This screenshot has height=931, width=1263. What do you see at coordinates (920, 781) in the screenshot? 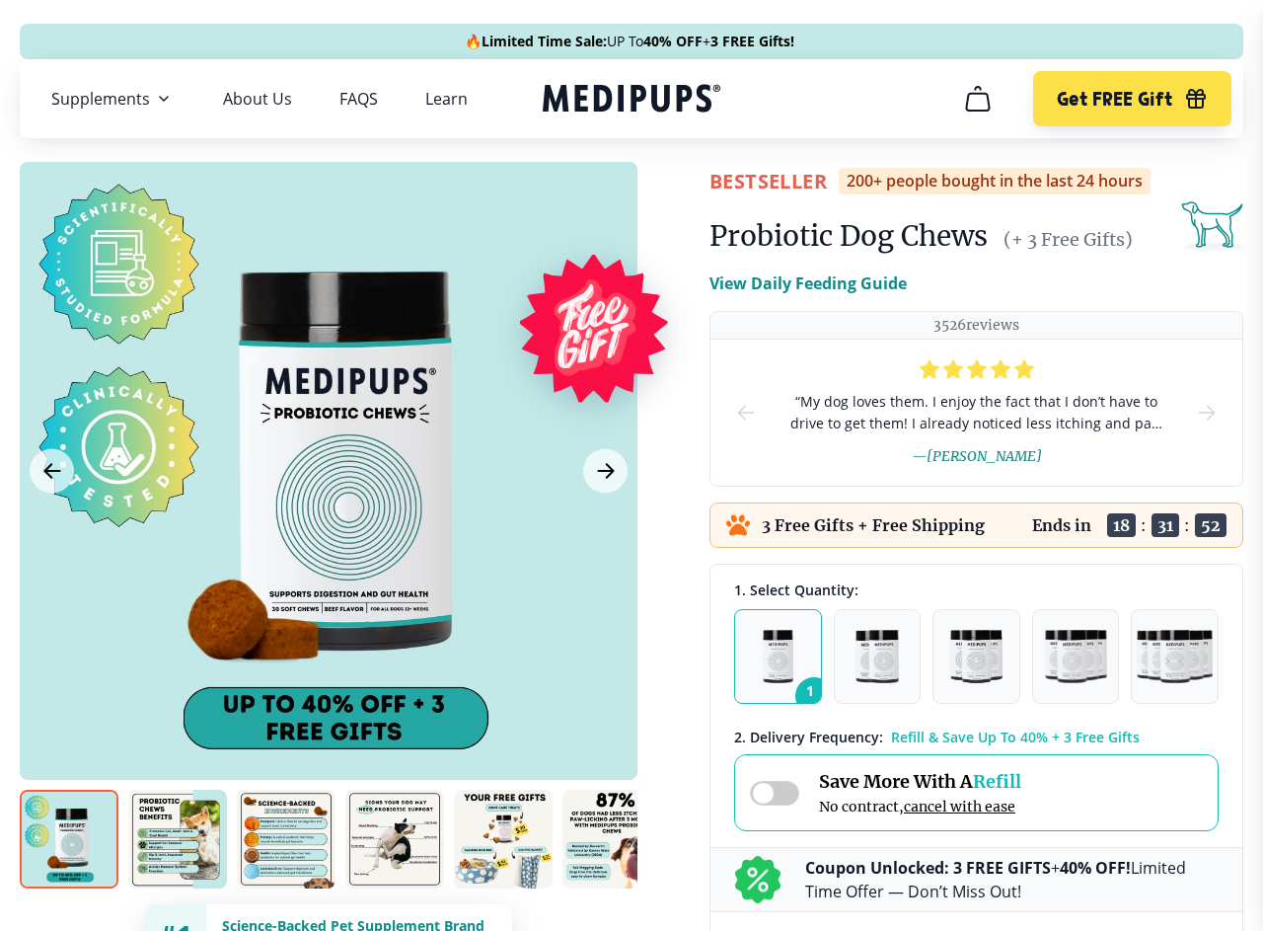
I see `span: Save More With A` at bounding box center [920, 781].